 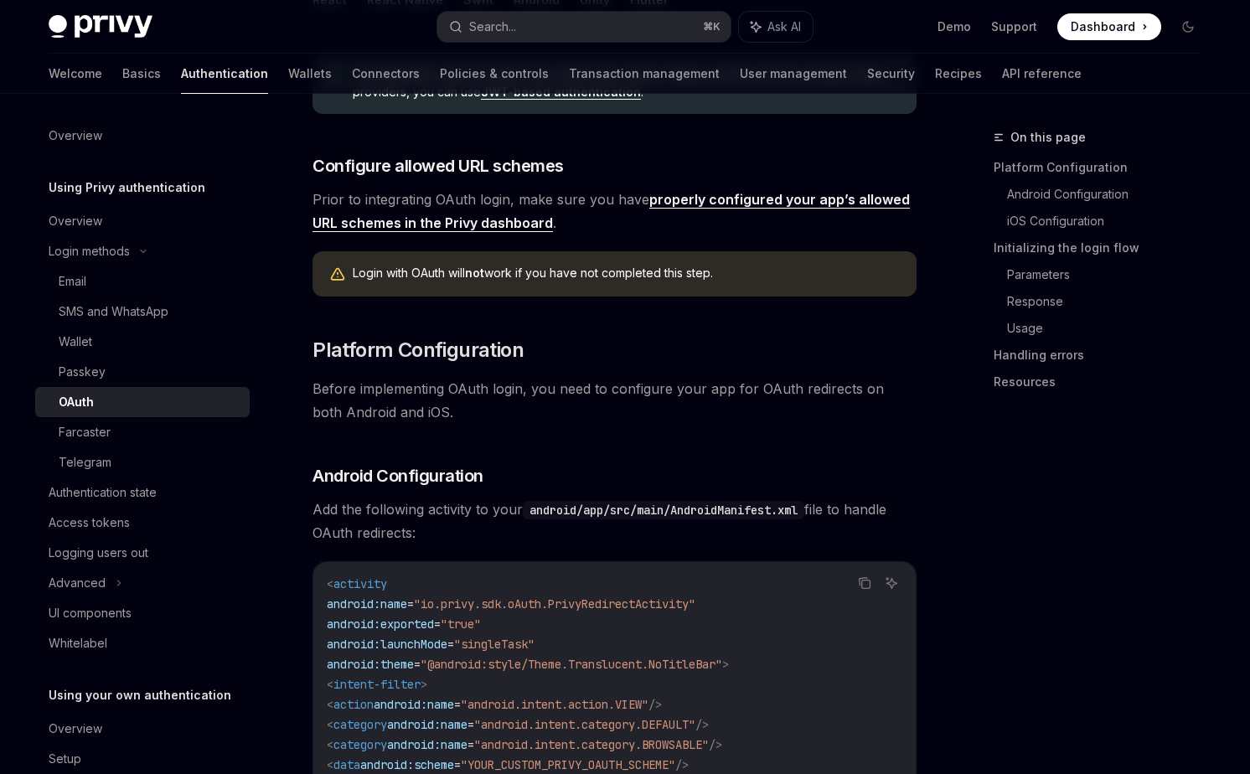 I want to click on a: Authentication state, so click(x=142, y=493).